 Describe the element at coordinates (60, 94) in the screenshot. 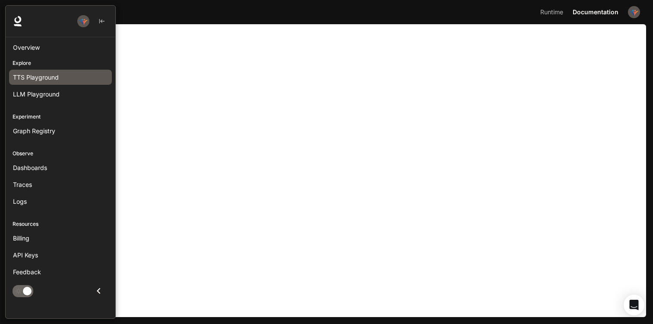

I see `a: LLM Playground` at that location.